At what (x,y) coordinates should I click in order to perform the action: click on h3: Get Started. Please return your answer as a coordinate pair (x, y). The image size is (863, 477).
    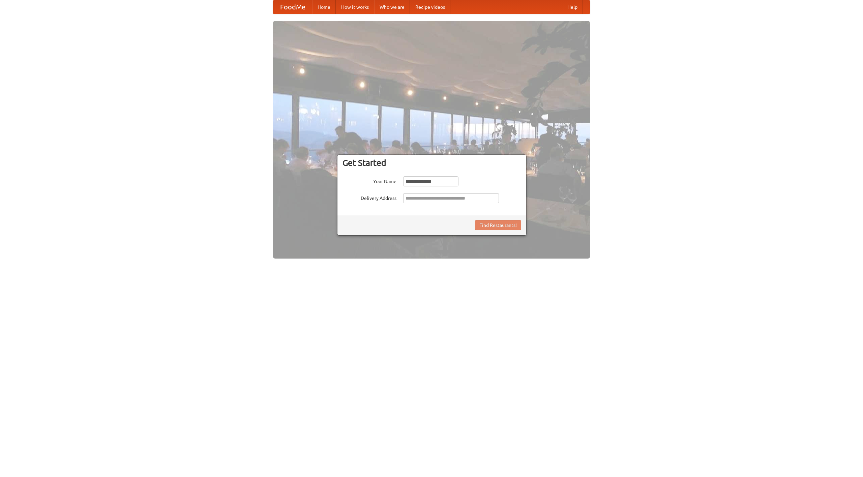
    Looking at the image, I should click on (432, 163).